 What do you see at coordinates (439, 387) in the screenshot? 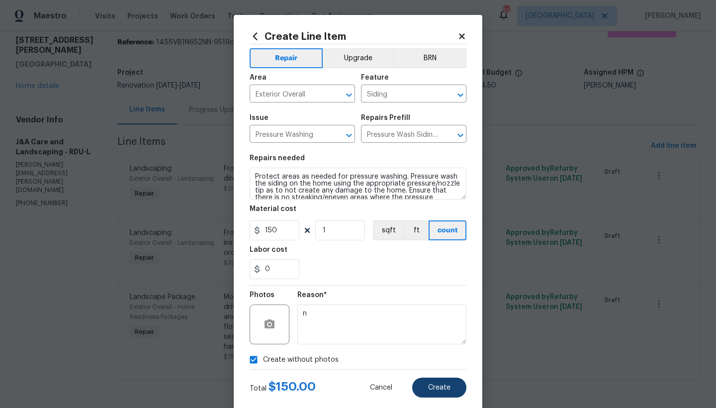
I see `button: Create` at bounding box center [439, 387].